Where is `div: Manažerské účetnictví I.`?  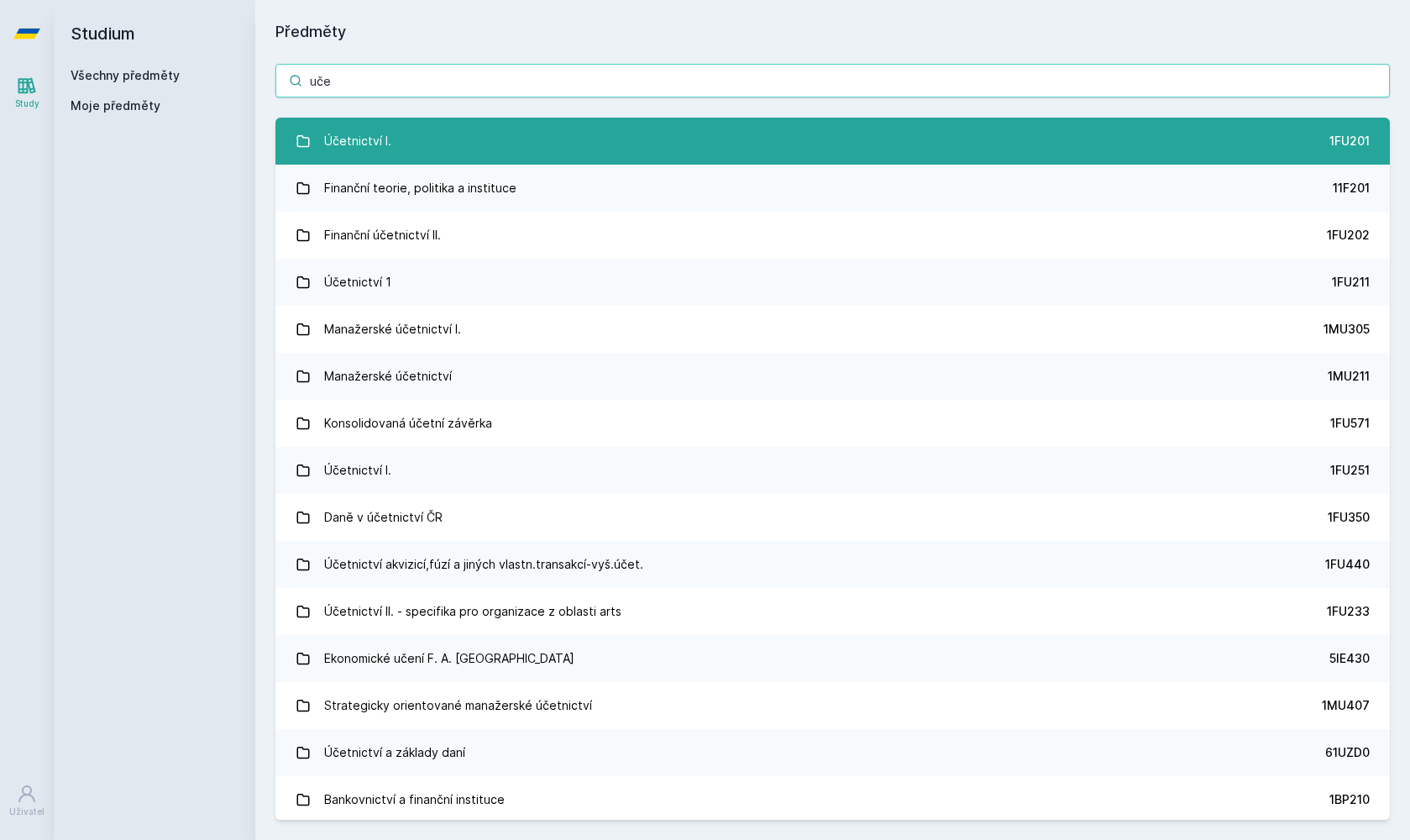 div: Manažerské účetnictví I. is located at coordinates (392, 329).